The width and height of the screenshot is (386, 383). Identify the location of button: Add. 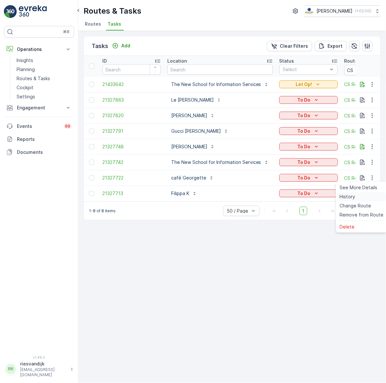
(121, 46).